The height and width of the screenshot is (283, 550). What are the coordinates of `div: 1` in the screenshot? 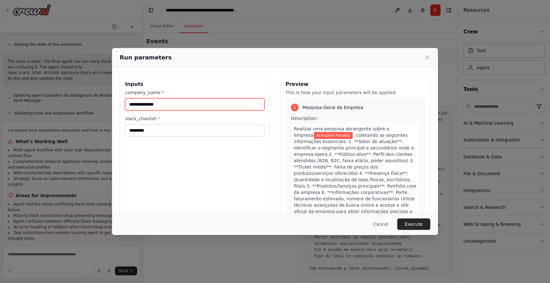 It's located at (295, 108).